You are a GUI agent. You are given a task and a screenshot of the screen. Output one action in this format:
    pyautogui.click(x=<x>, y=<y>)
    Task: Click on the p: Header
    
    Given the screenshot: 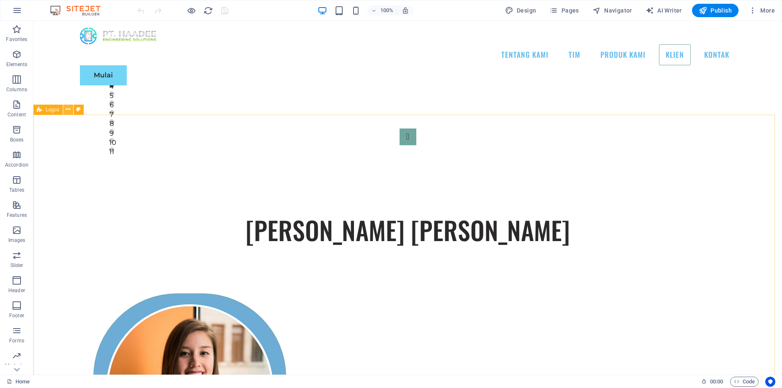 What is the action you would take?
    pyautogui.click(x=17, y=290)
    